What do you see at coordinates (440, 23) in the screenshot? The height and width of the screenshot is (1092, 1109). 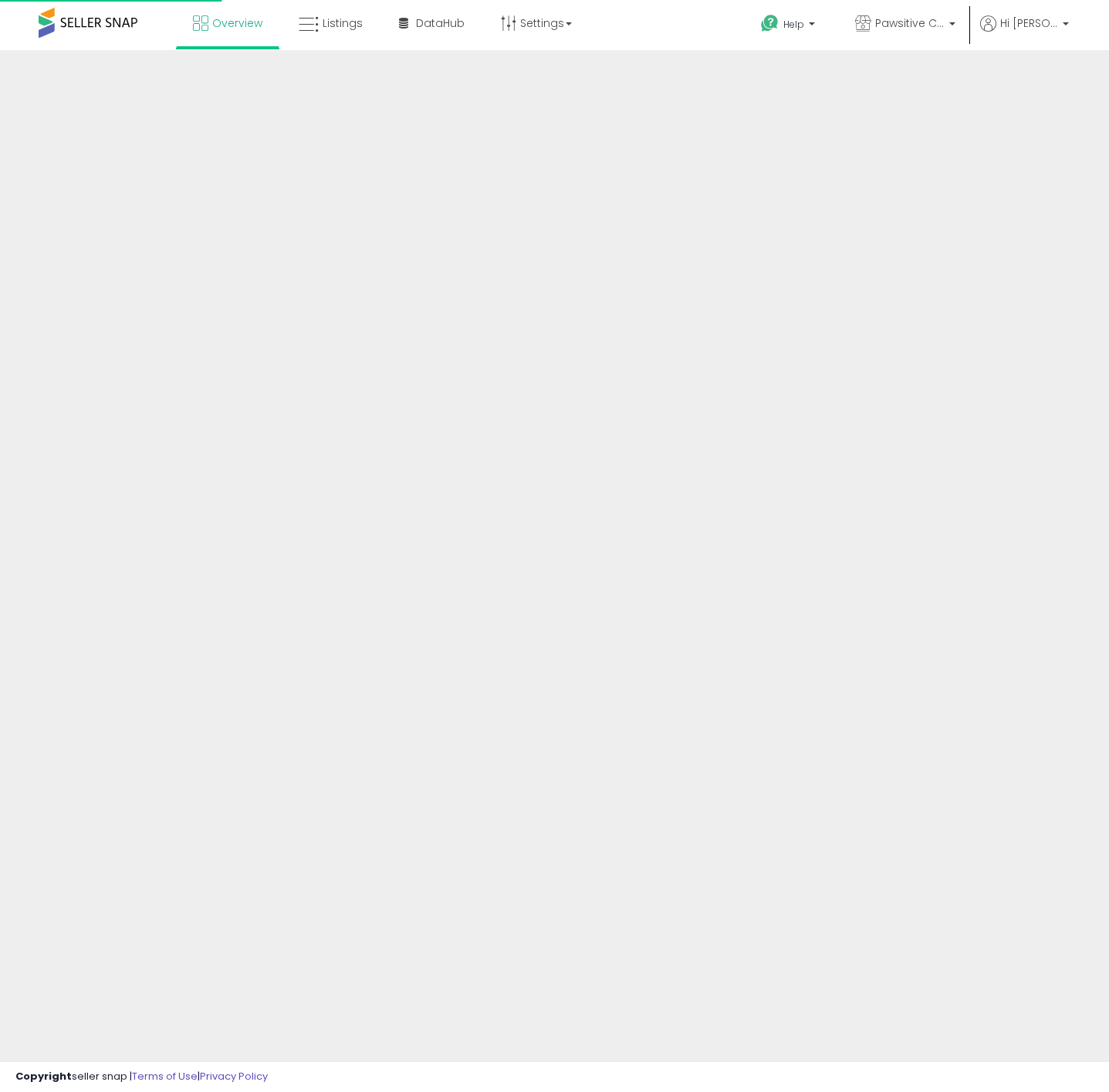 I see `span: DataHub` at bounding box center [440, 23].